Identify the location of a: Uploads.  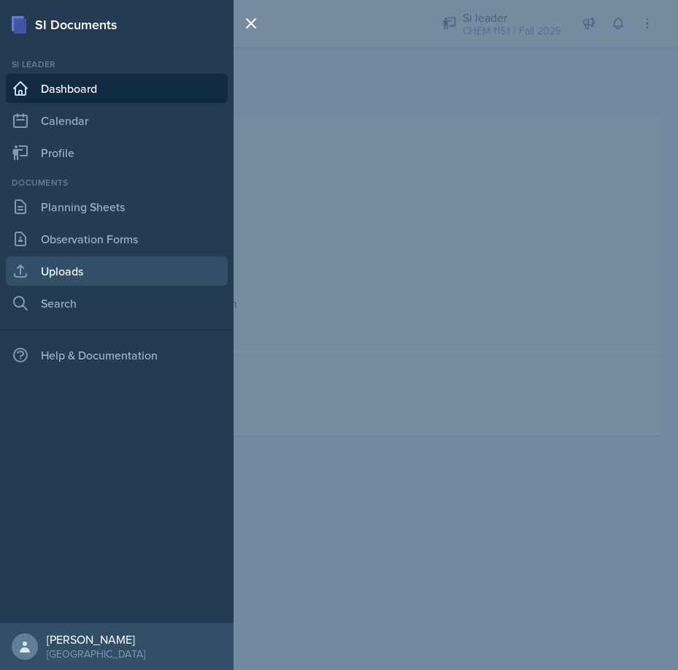
(117, 271).